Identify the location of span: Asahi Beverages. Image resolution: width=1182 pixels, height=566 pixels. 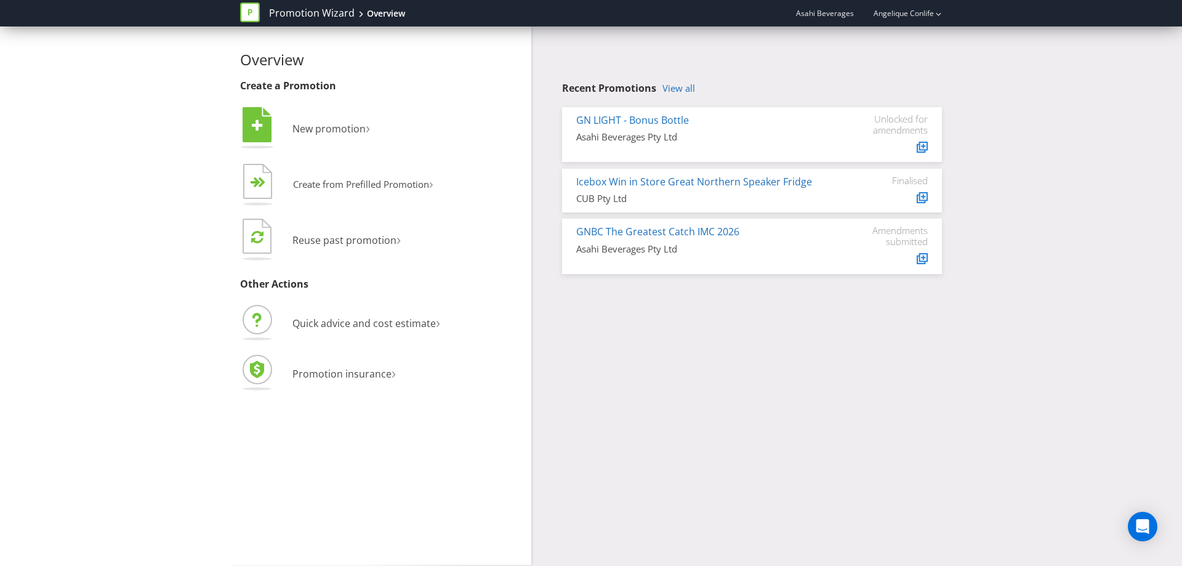
(825, 13).